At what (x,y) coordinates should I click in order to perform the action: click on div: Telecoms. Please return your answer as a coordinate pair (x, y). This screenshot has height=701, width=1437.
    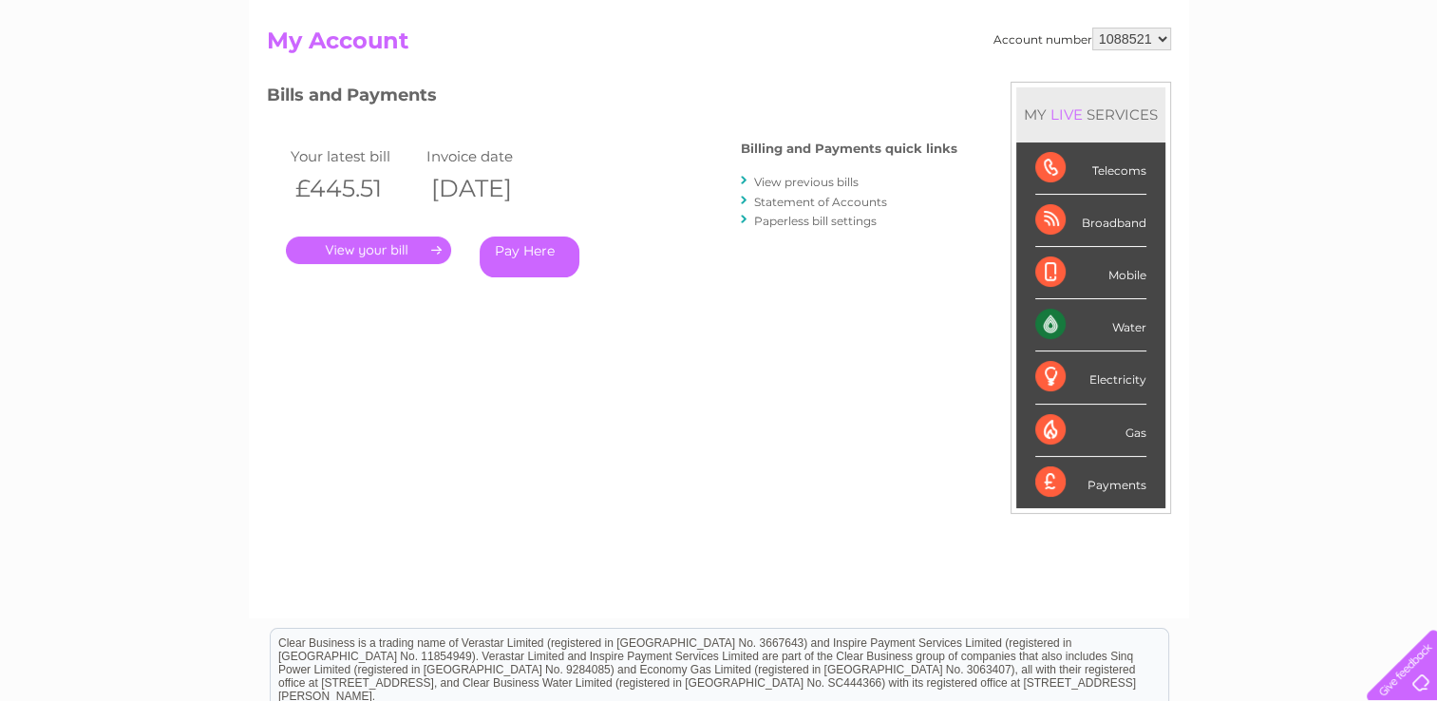
    Looking at the image, I should click on (1090, 168).